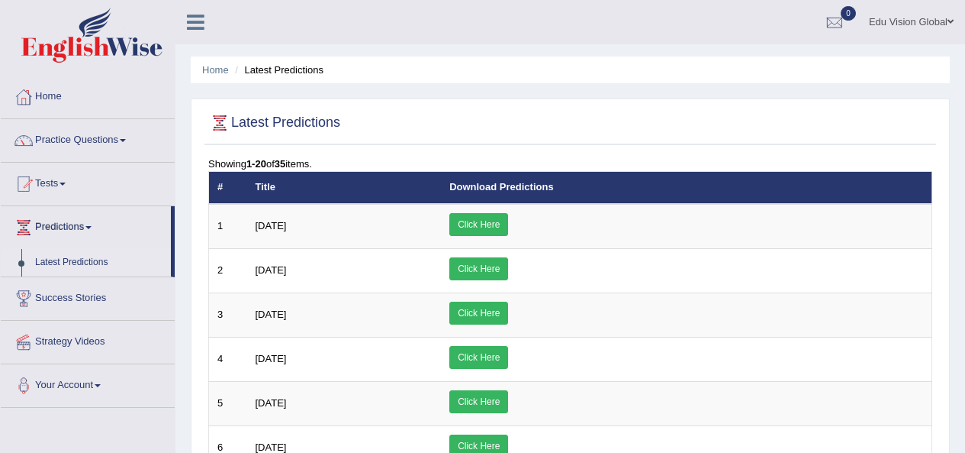 This screenshot has width=965, height=453. I want to click on a: Predictions, so click(85, 225).